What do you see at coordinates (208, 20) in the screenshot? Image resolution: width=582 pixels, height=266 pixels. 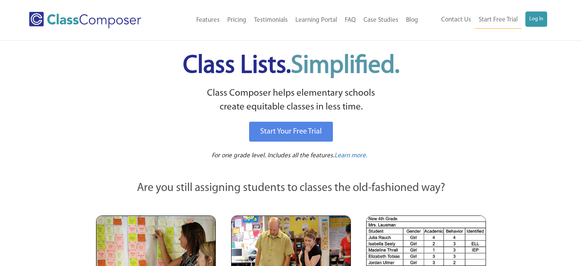 I see `a: Features` at bounding box center [208, 20].